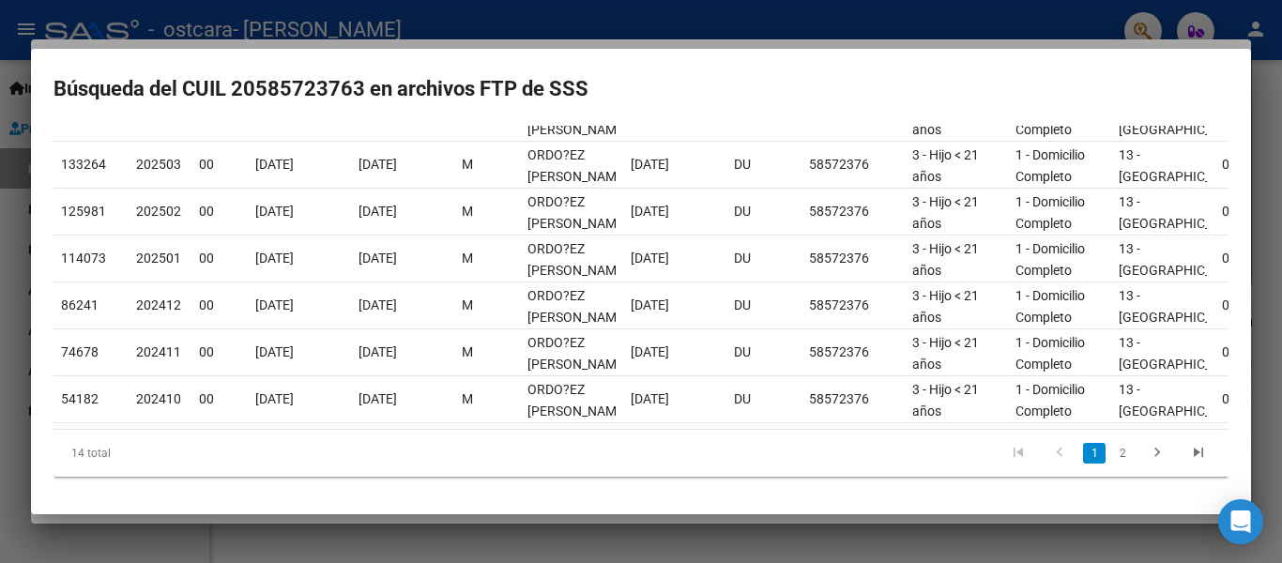 This screenshot has width=1282, height=563. Describe the element at coordinates (159, 305) in the screenshot. I see `span: 202412` at that location.